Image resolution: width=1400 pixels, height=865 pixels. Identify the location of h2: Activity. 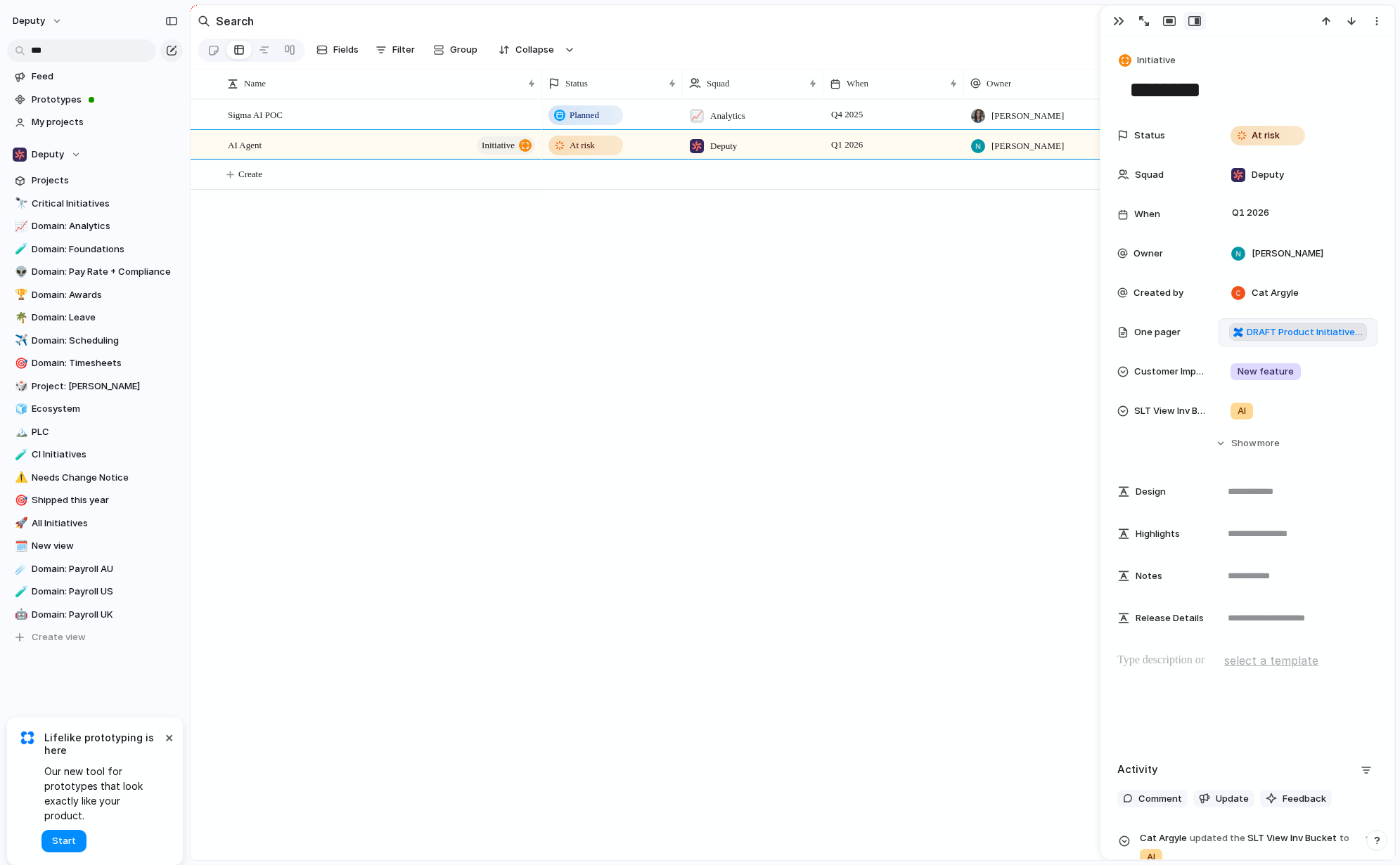
(1138, 770).